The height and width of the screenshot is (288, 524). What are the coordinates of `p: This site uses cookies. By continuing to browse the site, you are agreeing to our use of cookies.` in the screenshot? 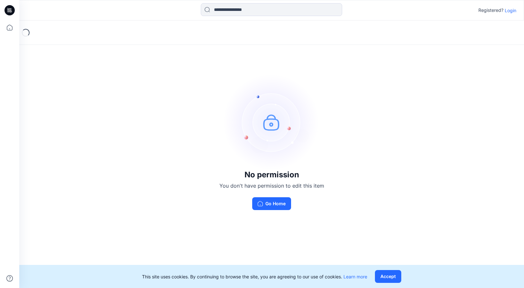 It's located at (254, 277).